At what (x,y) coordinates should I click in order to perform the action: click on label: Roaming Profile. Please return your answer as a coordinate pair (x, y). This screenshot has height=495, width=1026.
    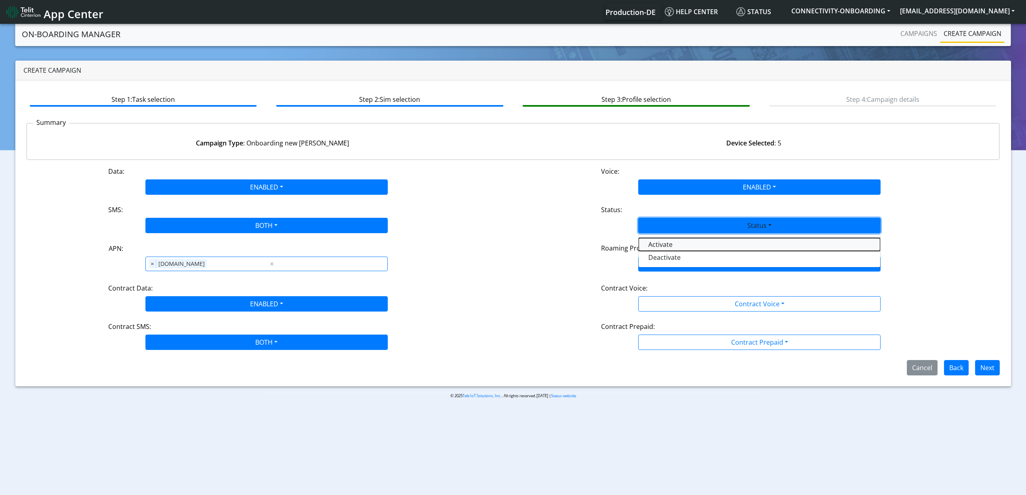
    Looking at the image, I should click on (625, 248).